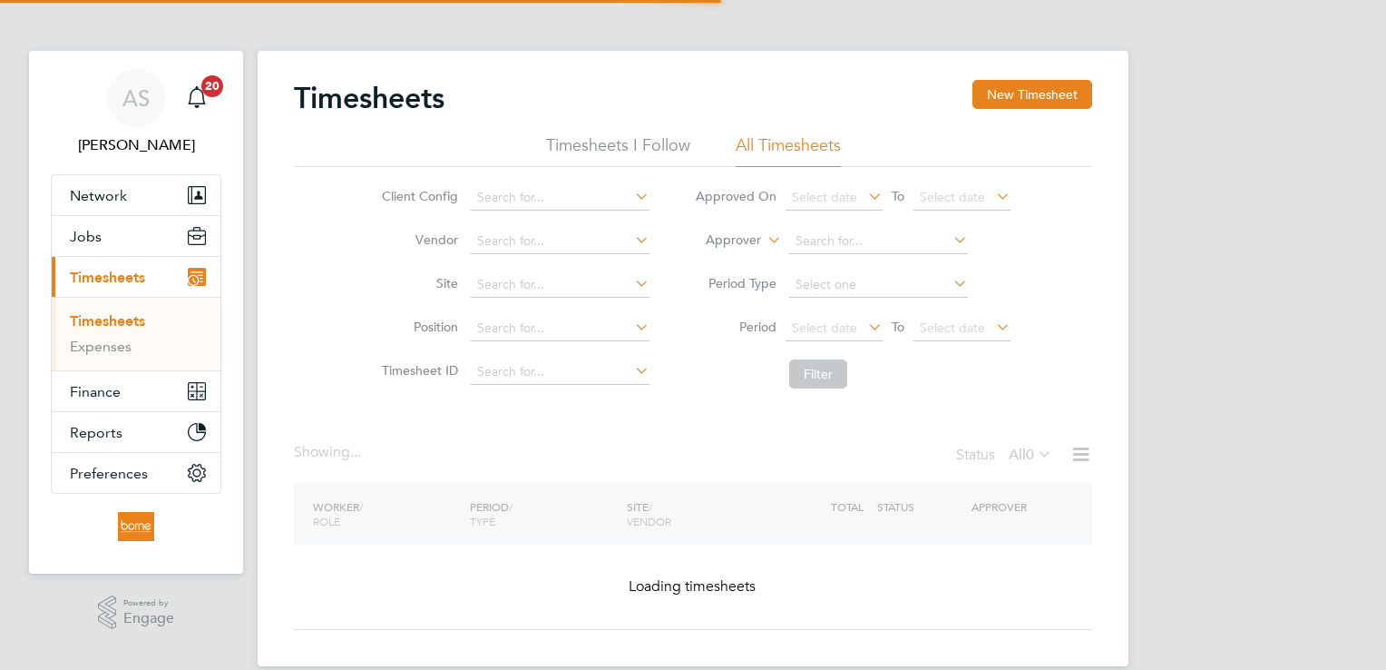 This screenshot has height=670, width=1386. What do you see at coordinates (1033, 94) in the screenshot?
I see `button: New Timesheet` at bounding box center [1033, 94].